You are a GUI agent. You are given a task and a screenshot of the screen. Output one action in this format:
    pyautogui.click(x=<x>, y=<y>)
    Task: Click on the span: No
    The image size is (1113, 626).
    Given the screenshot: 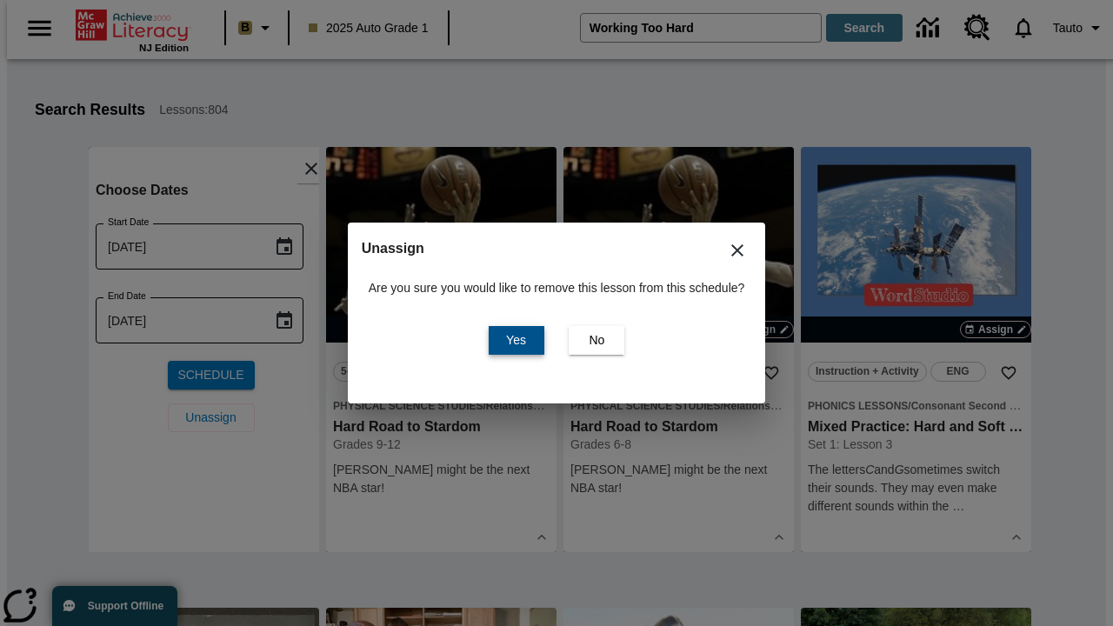 What is the action you would take?
    pyautogui.click(x=597, y=340)
    